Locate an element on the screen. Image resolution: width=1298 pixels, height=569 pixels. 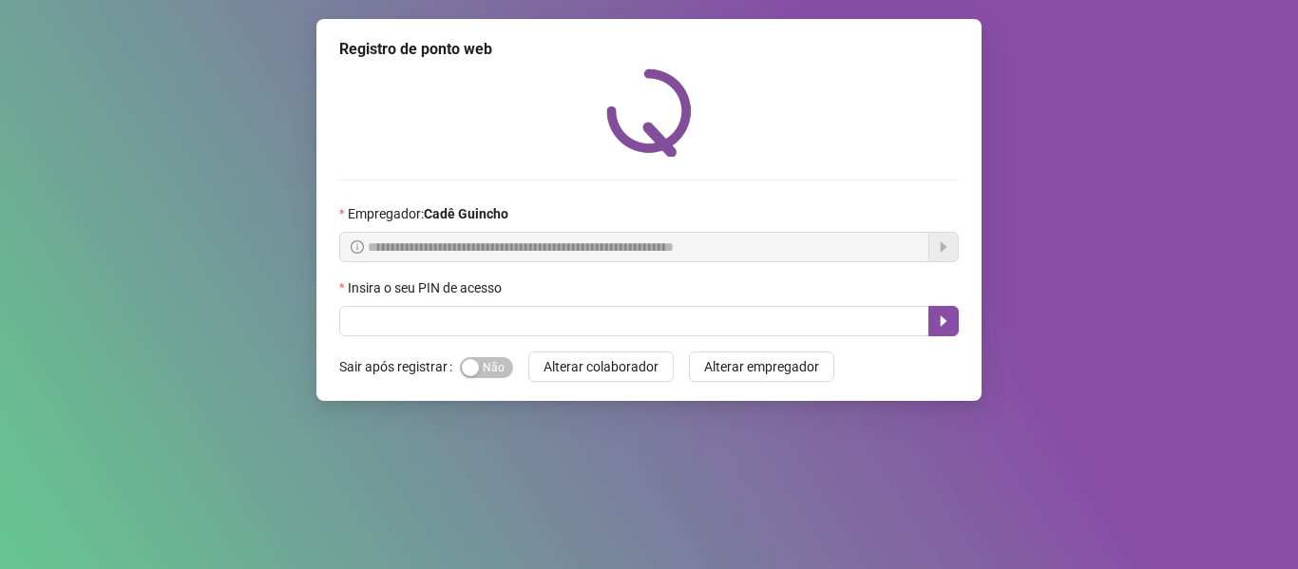
span: Alterar empregador is located at coordinates (761, 367).